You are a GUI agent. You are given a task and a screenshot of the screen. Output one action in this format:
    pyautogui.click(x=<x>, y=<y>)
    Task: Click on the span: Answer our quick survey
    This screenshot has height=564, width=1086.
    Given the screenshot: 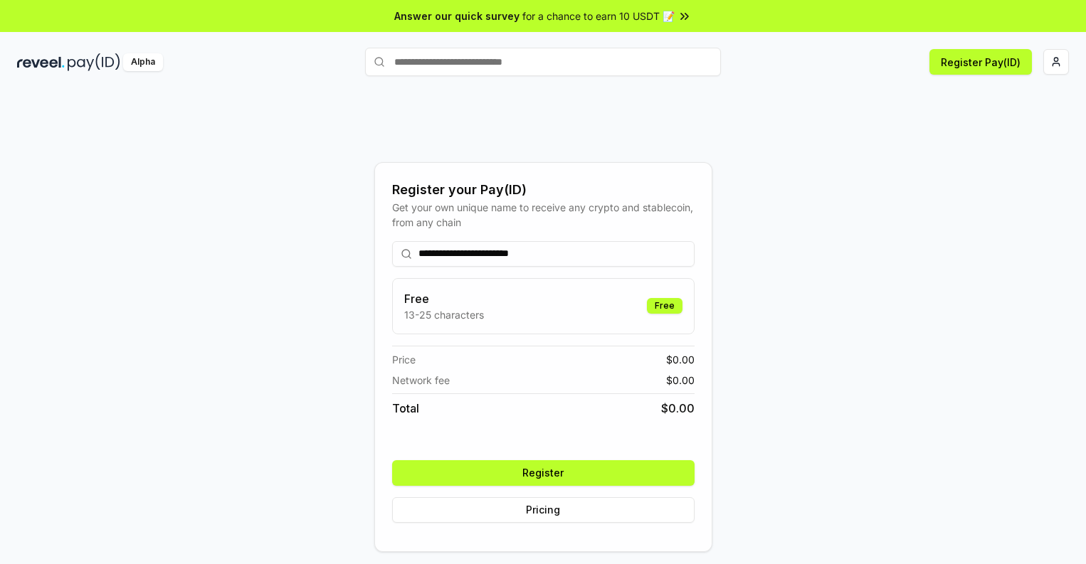 What is the action you would take?
    pyautogui.click(x=457, y=16)
    